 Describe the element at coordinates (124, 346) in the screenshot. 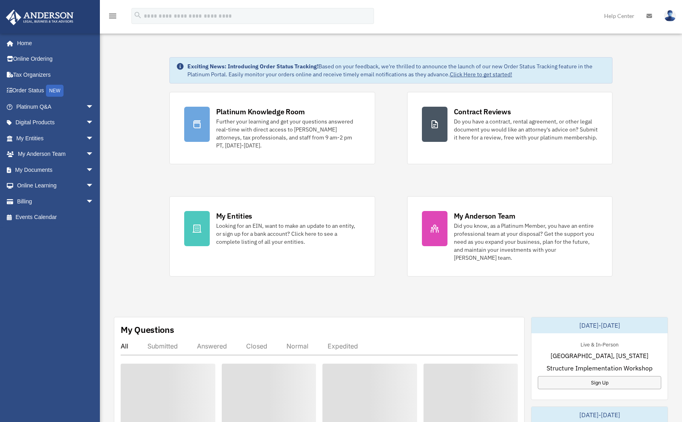

I see `div: All` at that location.